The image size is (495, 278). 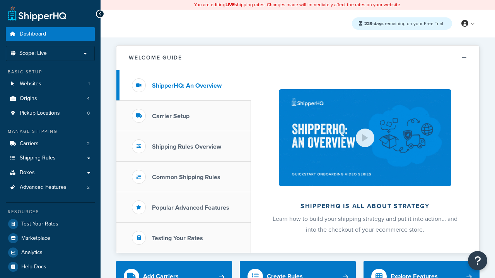 I want to click on span: 4, so click(x=88, y=99).